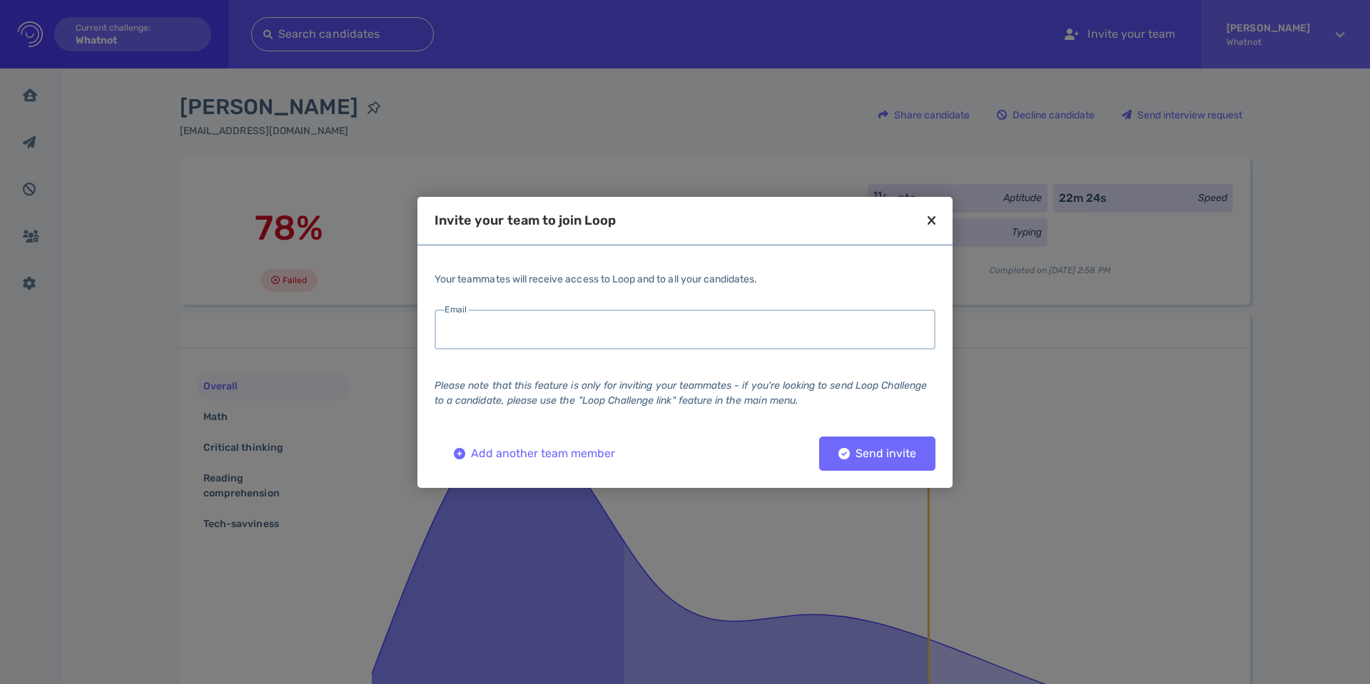 Image resolution: width=1370 pixels, height=684 pixels. I want to click on button: Add another team member, so click(535, 454).